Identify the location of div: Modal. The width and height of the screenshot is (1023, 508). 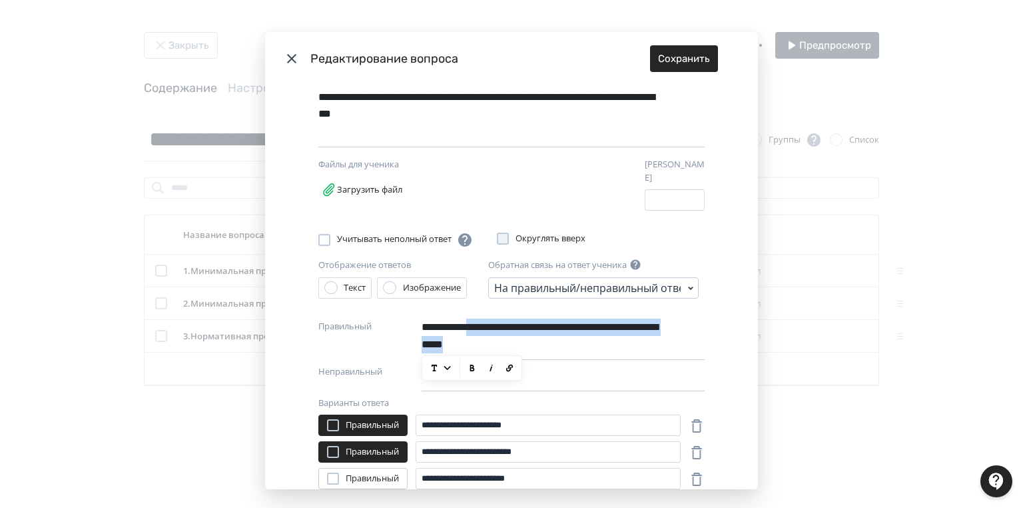
(512, 260).